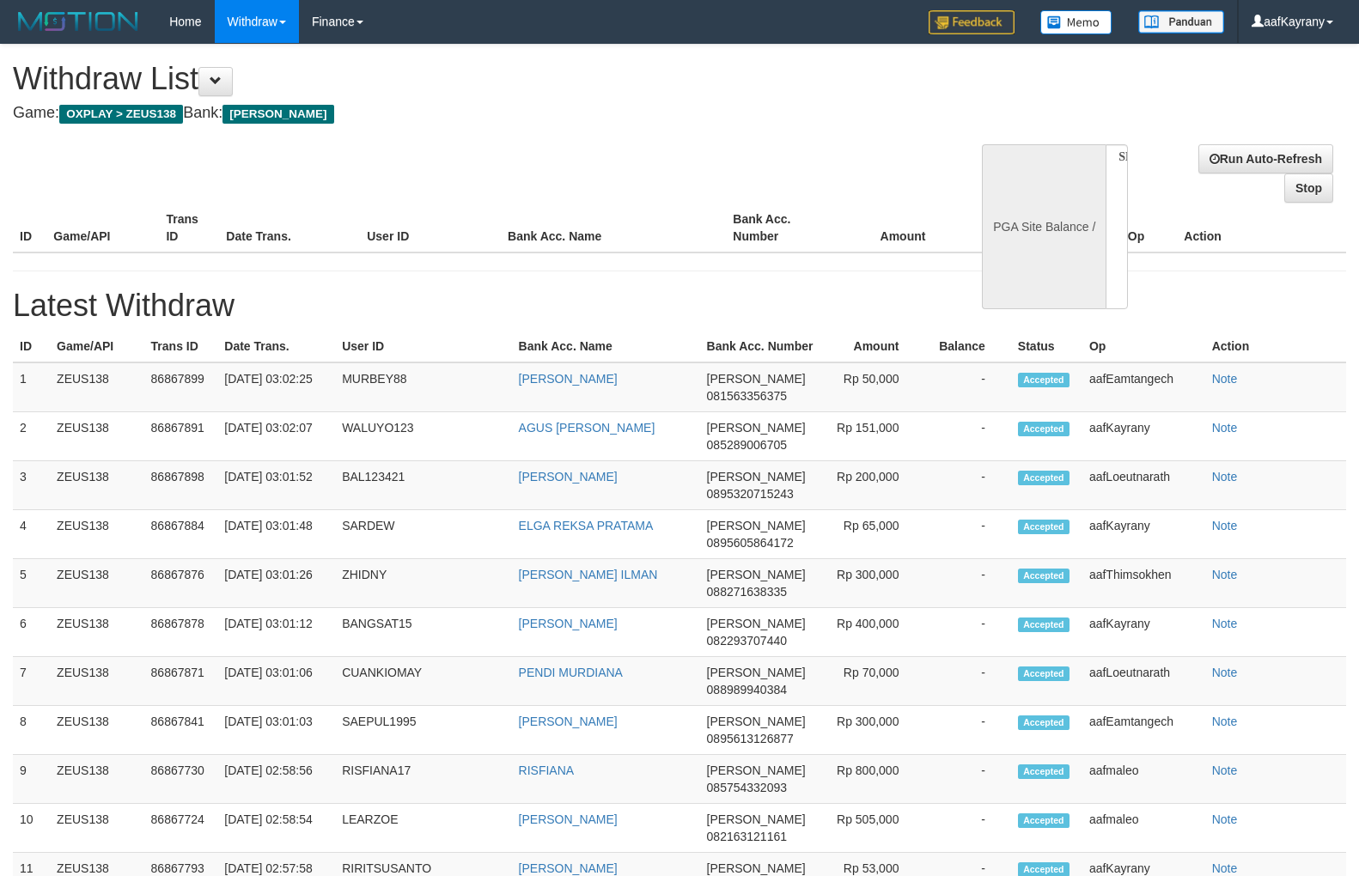 The image size is (1359, 876). What do you see at coordinates (181, 632) in the screenshot?
I see `td: 86867878` at bounding box center [181, 632].